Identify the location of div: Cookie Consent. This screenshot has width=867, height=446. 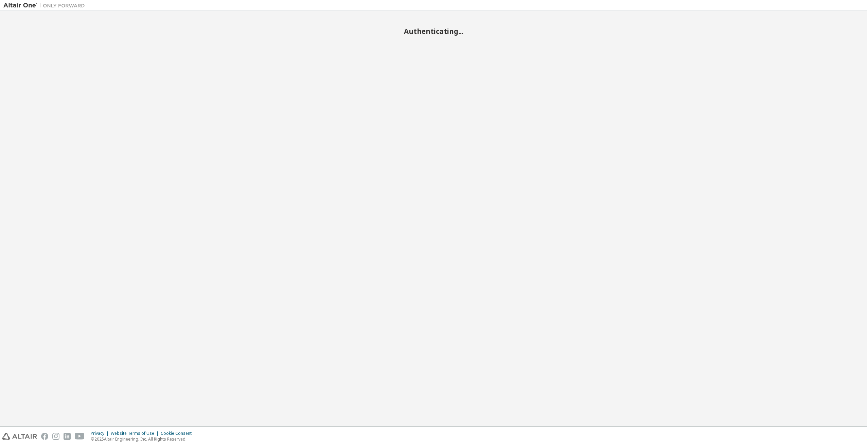
(178, 434).